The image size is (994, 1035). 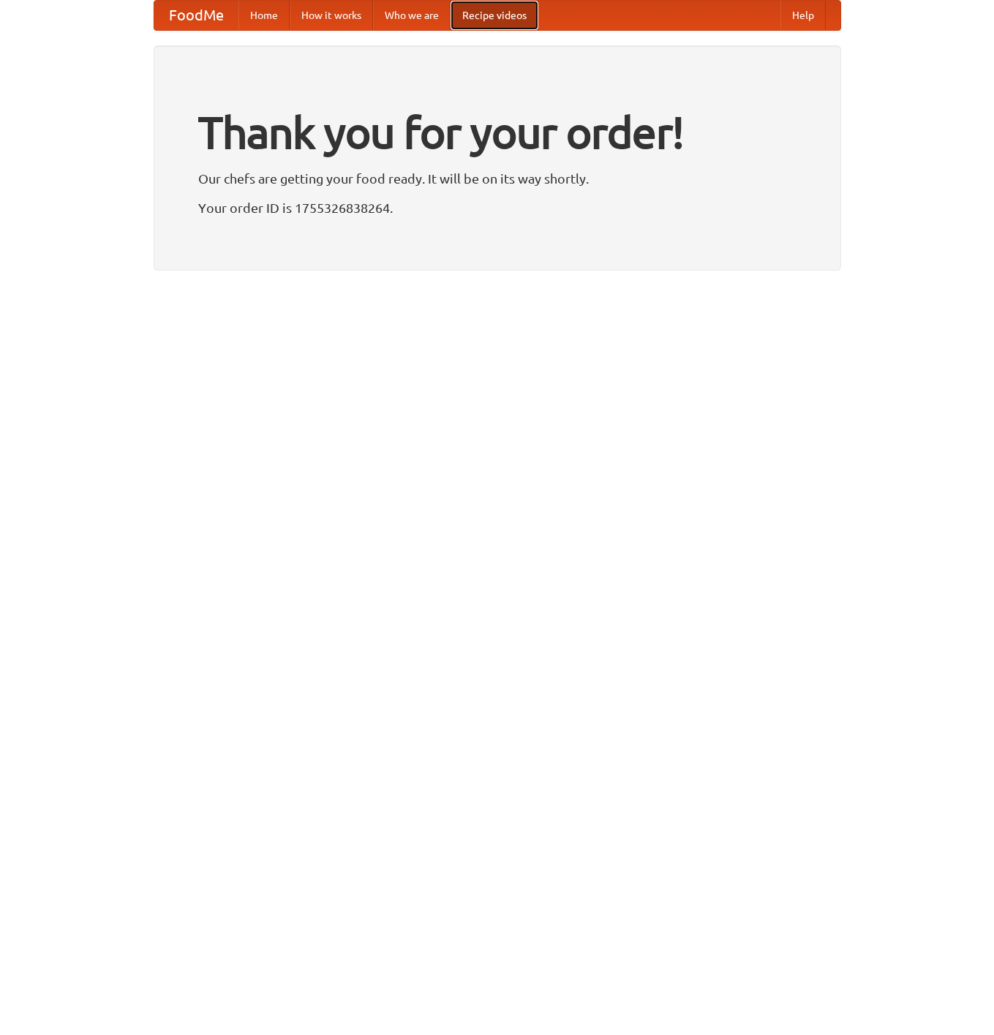 I want to click on p: Your order ID is 1755326838264., so click(x=497, y=208).